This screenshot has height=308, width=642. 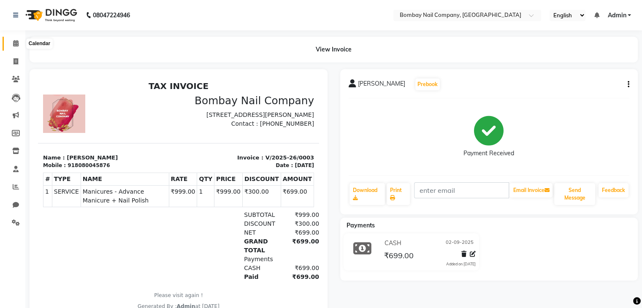 I want to click on span: ₹699.00, so click(x=398, y=256).